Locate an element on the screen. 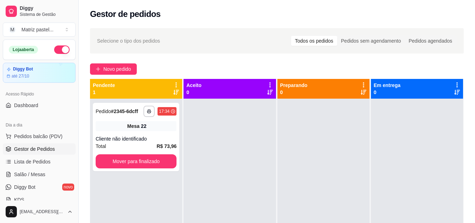  div: 17:34 is located at coordinates (164, 111).